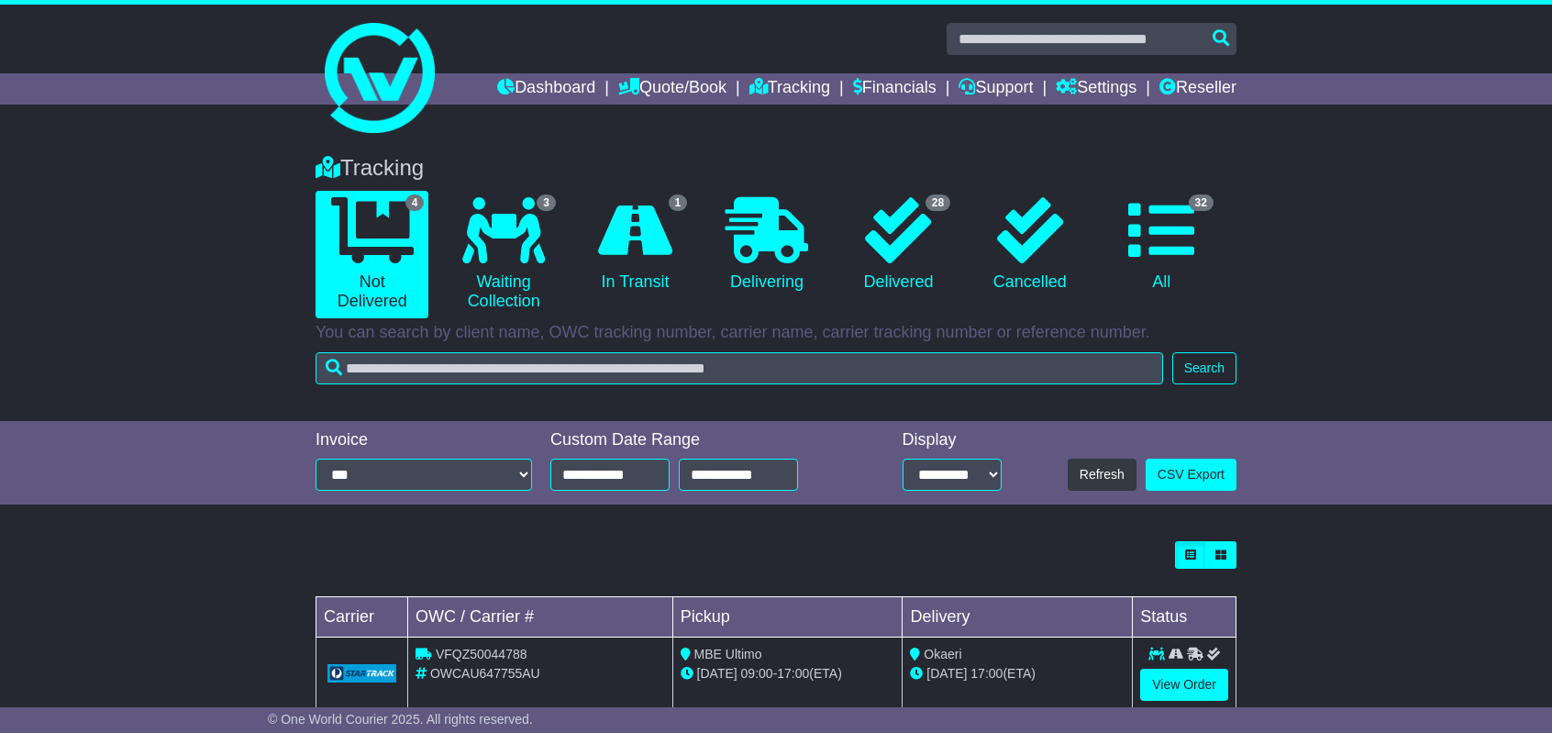 The image size is (1552, 733). What do you see at coordinates (635, 245) in the screenshot?
I see `a: 1 In Transit` at bounding box center [635, 245].